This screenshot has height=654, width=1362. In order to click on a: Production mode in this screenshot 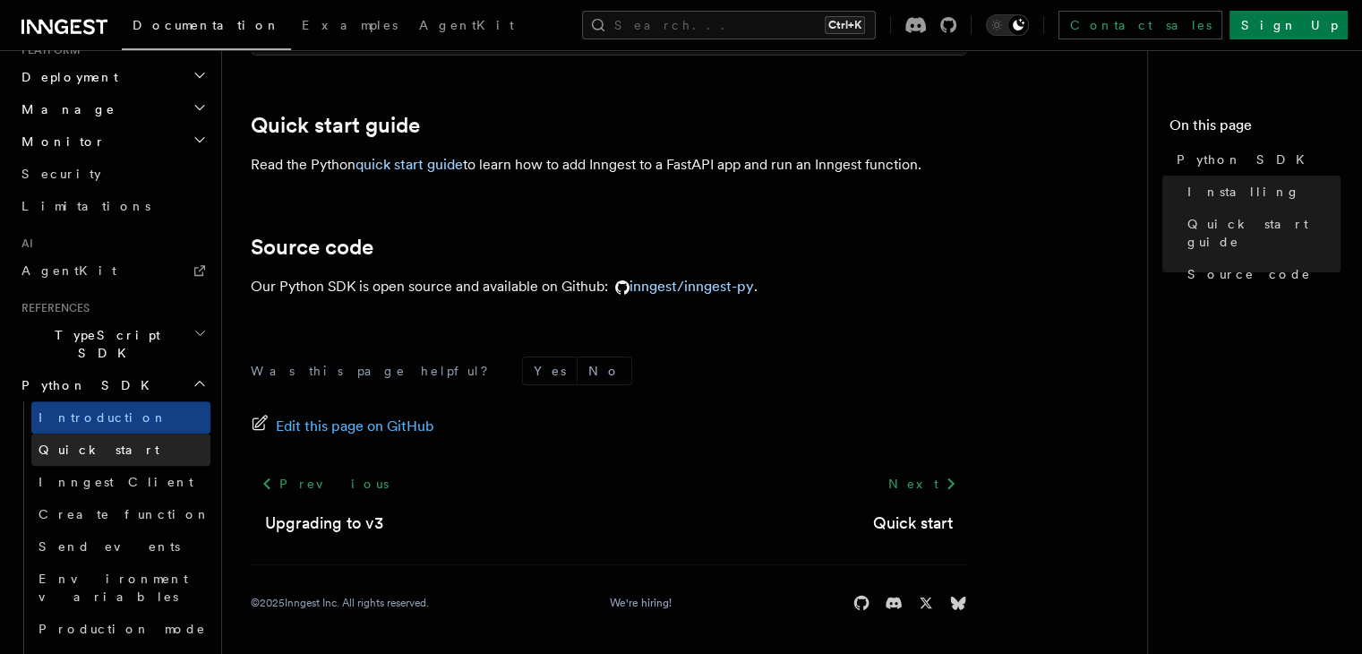, I will do `click(121, 629)`.